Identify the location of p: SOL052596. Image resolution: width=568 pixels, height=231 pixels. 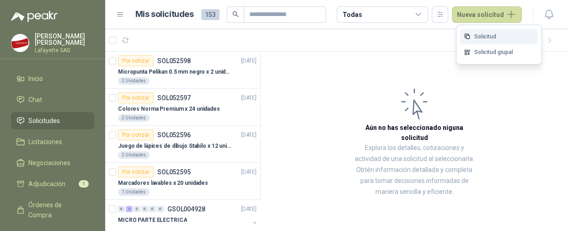
(174, 135).